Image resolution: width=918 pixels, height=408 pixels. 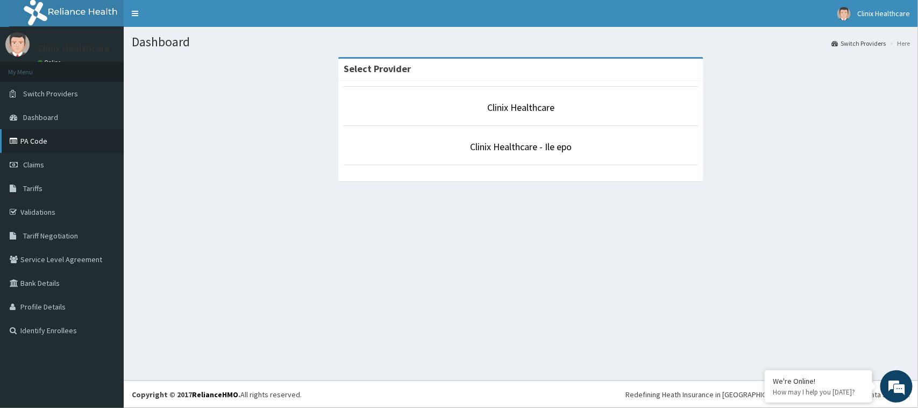 What do you see at coordinates (521, 394) in the screenshot?
I see `footer: All rights reserved.` at bounding box center [521, 394].